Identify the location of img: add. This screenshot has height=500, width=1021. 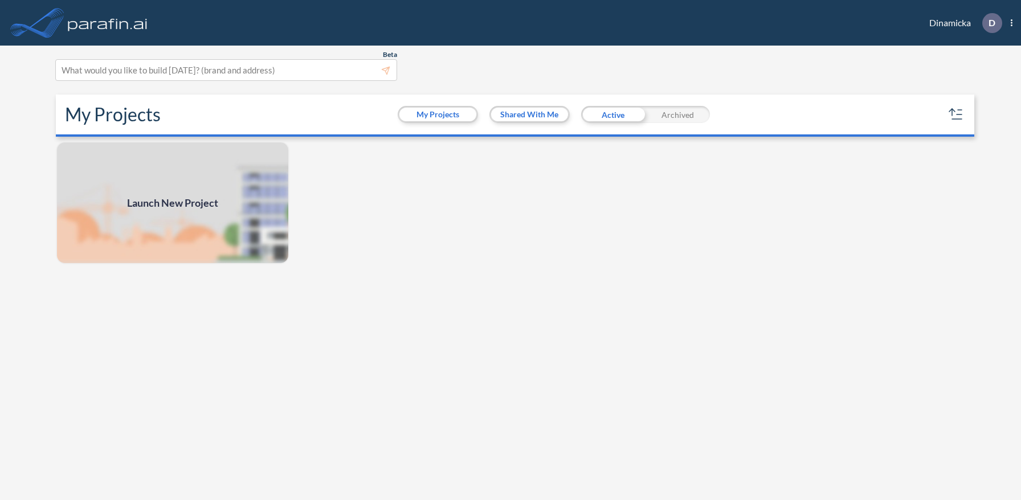
(173, 203).